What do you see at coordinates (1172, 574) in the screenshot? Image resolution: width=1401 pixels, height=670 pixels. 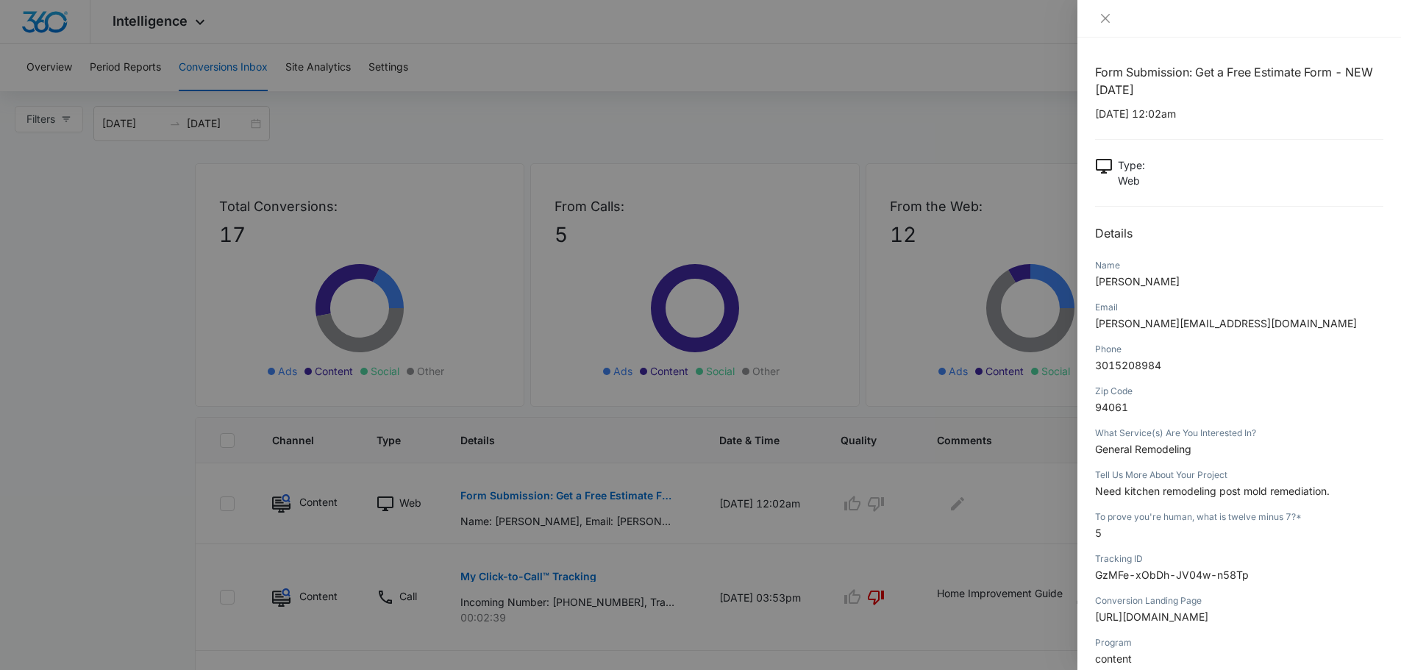 I see `span: GzMFe-xObDh-JV04w-n58Tp` at bounding box center [1172, 574].